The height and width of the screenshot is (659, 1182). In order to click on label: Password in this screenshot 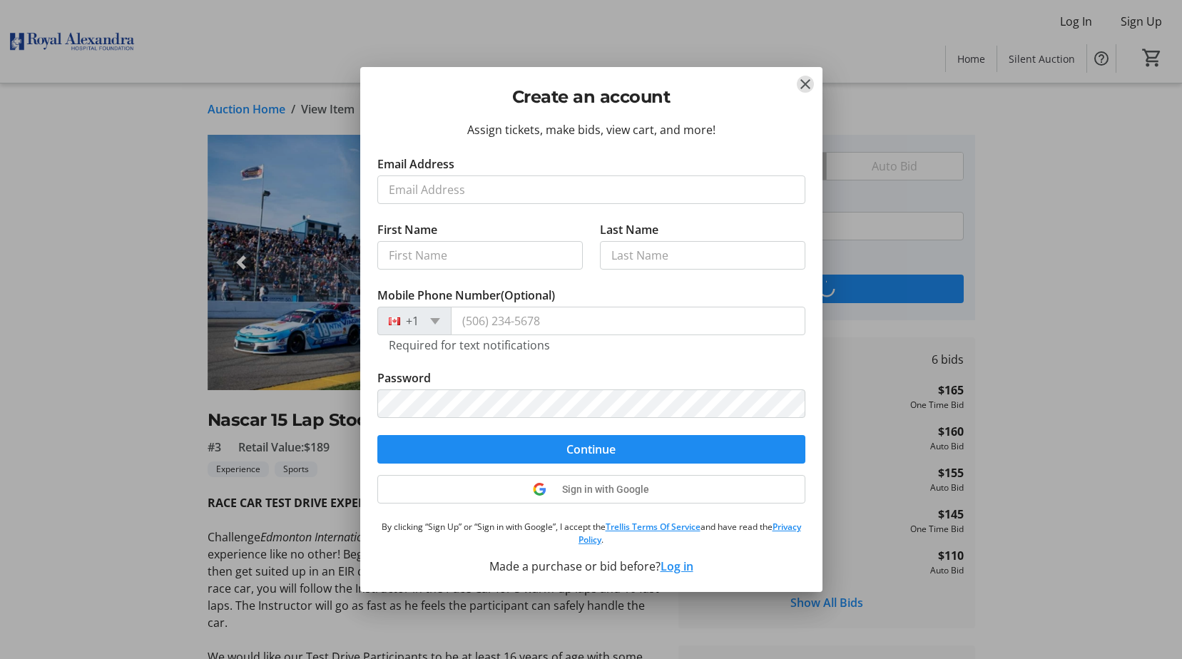, I will do `click(404, 378)`.